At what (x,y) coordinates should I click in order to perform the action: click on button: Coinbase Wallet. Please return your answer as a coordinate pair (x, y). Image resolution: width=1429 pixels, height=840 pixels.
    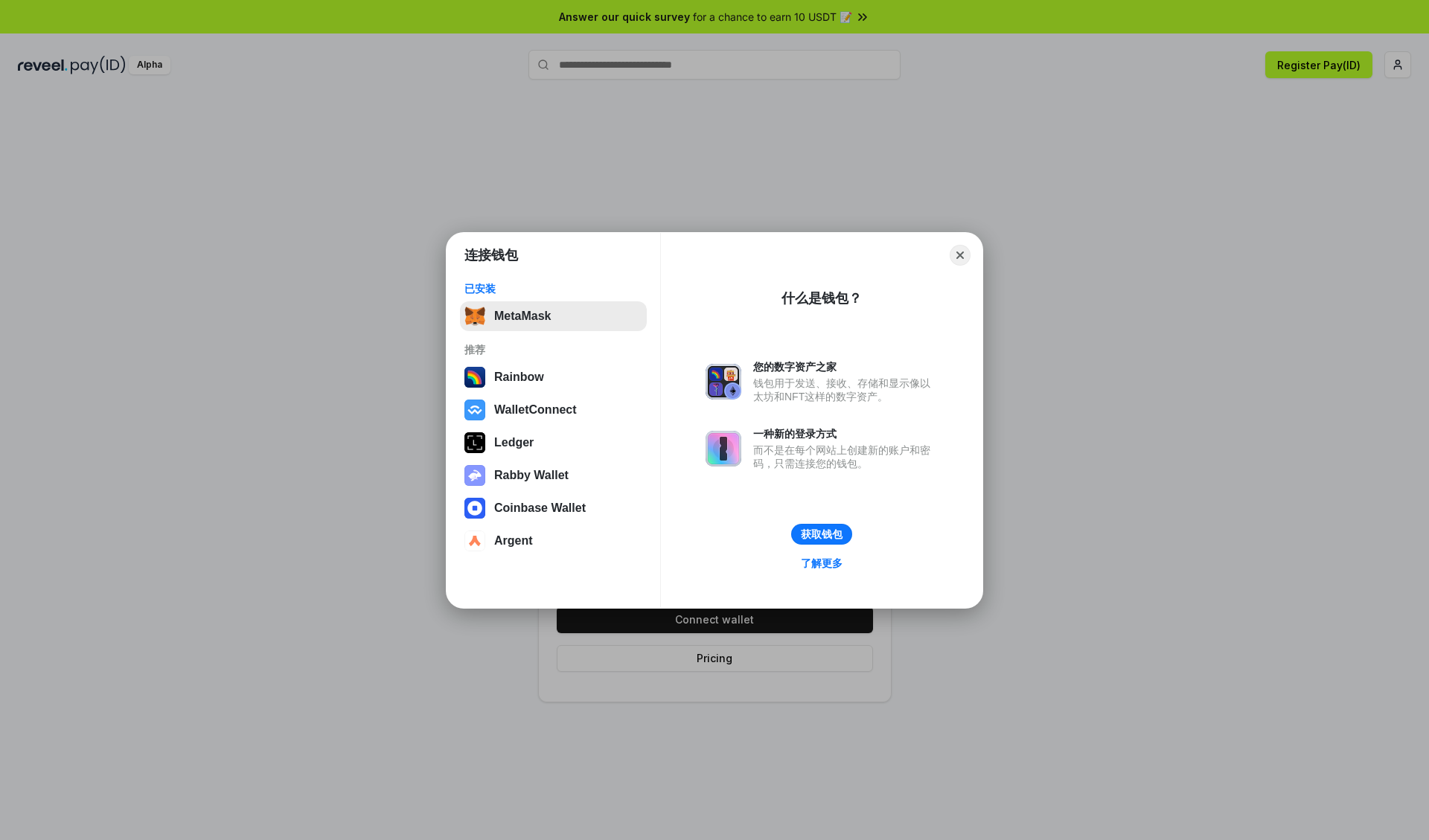
    Looking at the image, I should click on (553, 508).